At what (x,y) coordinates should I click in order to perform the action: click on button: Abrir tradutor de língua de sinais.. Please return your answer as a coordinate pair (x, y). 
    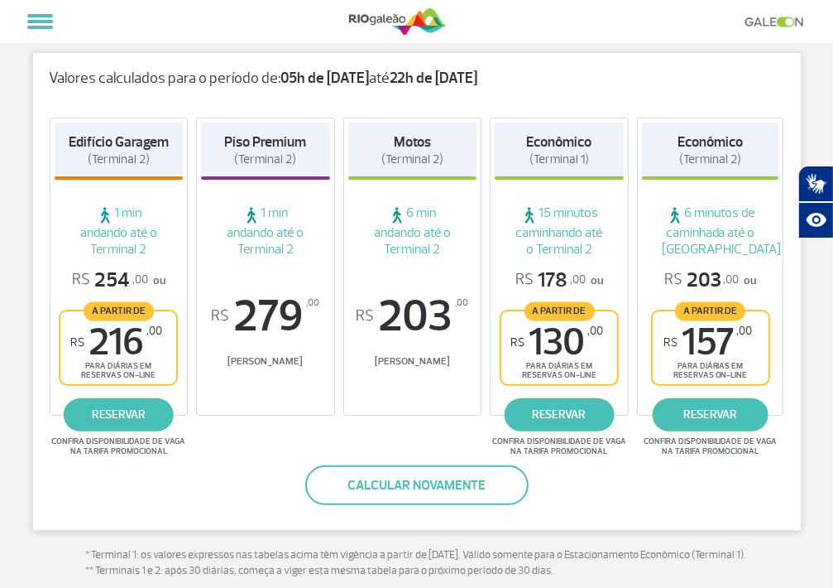
    Looking at the image, I should click on (816, 184).